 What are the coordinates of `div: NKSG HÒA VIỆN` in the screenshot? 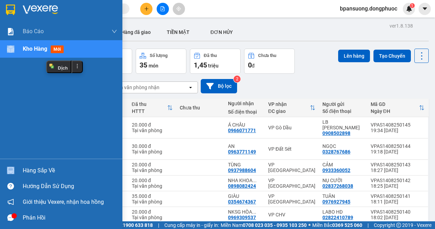 It's located at (244, 212).